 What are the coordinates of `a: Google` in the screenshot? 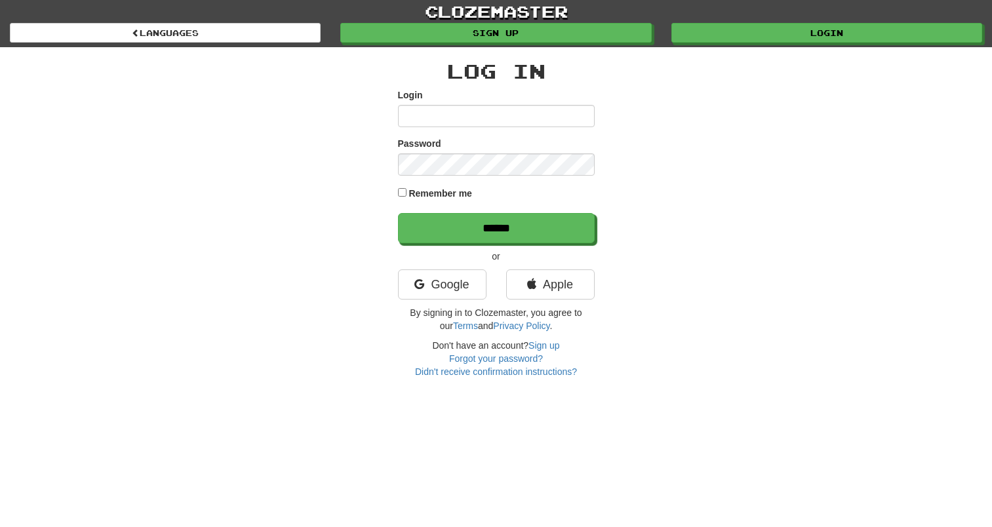 It's located at (442, 285).